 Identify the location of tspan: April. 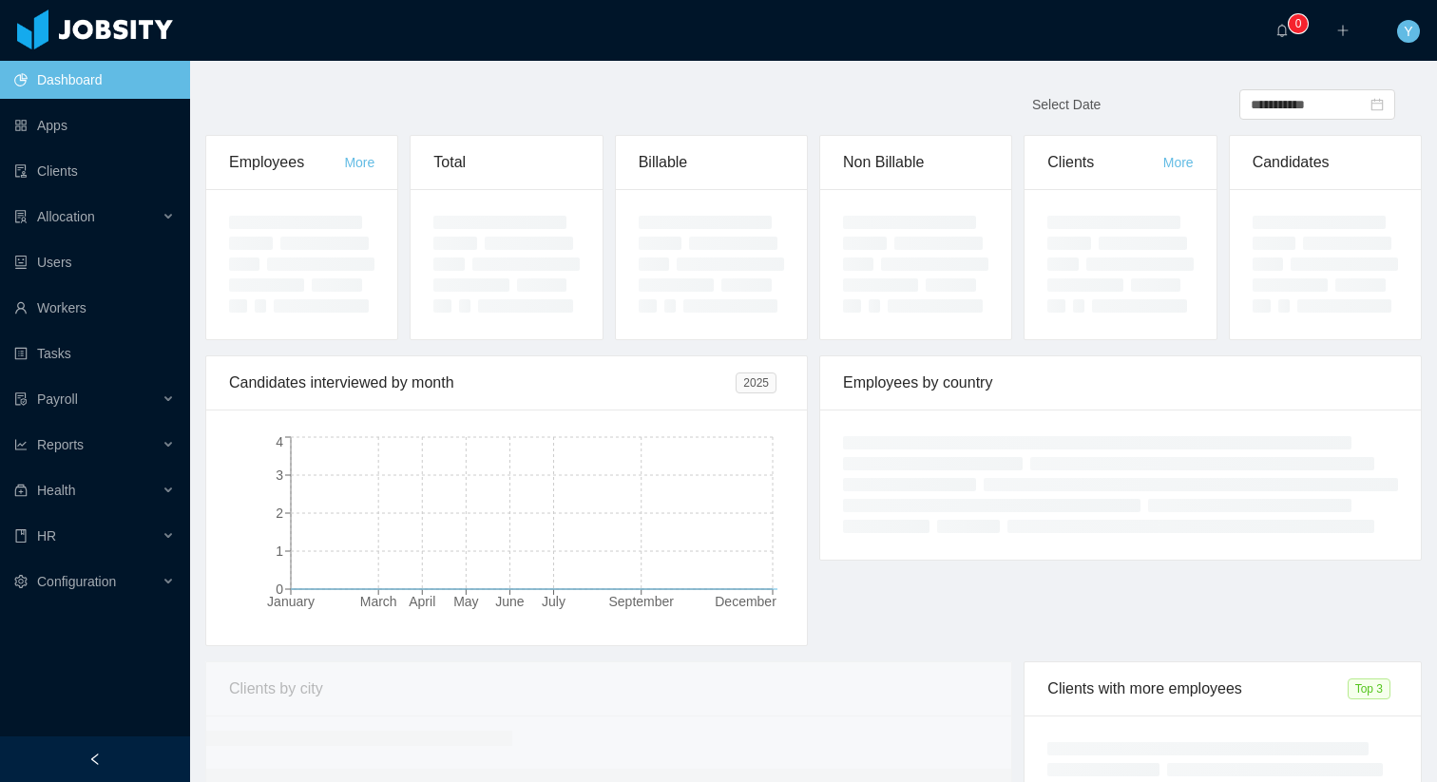
(422, 602).